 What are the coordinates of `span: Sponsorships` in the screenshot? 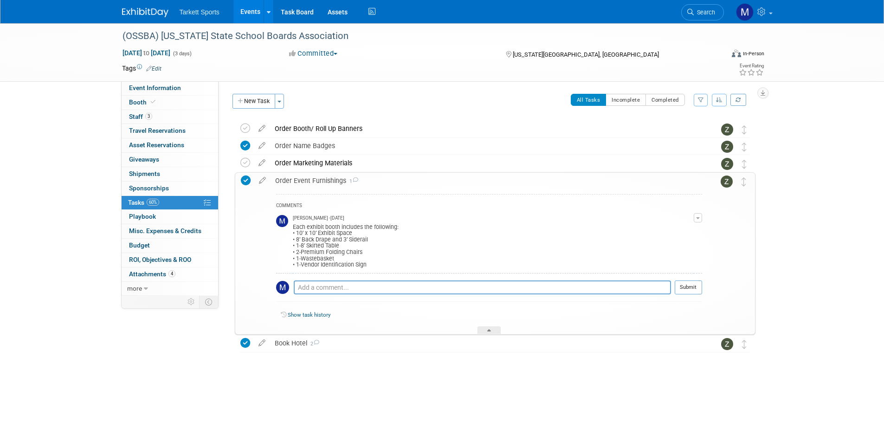 It's located at (149, 188).